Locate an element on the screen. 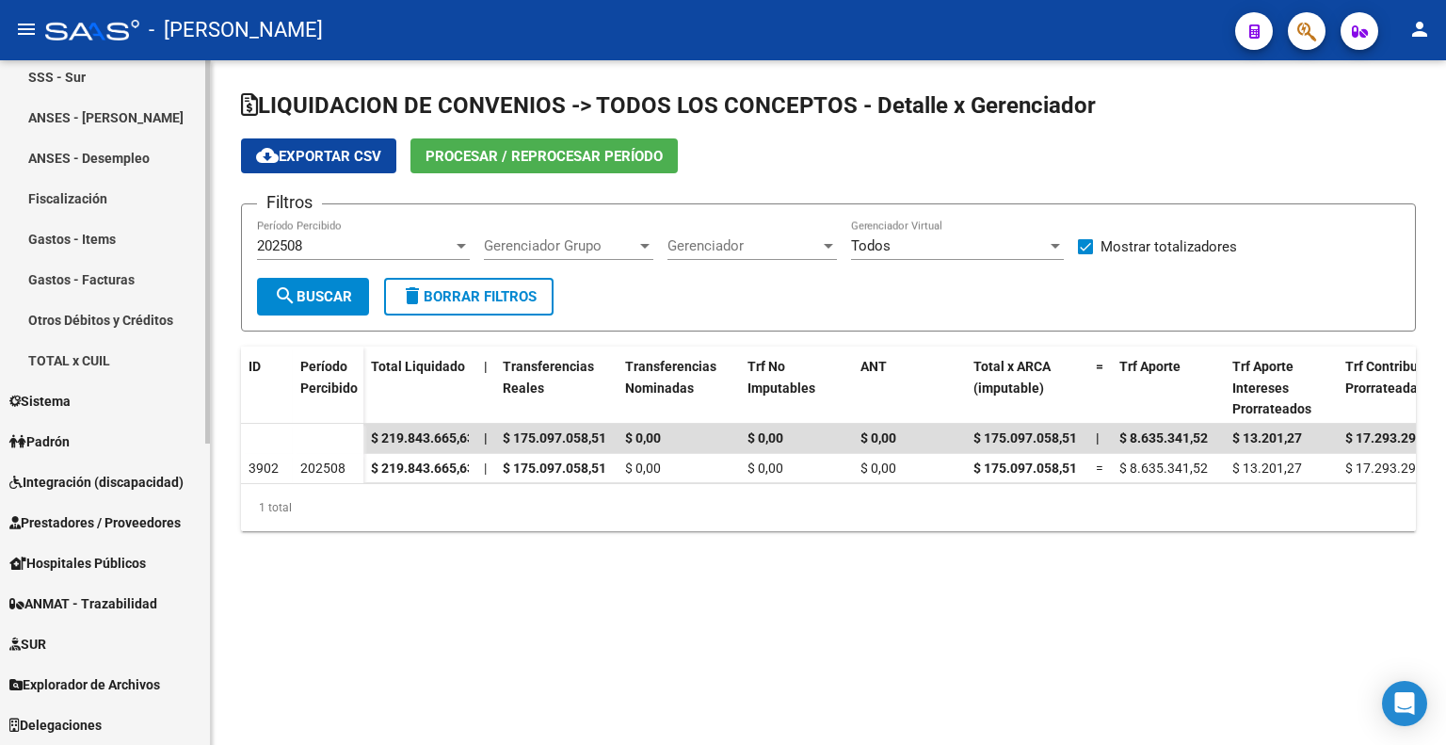  datatable-header-cell: Transferencias Reales is located at coordinates (556, 388).